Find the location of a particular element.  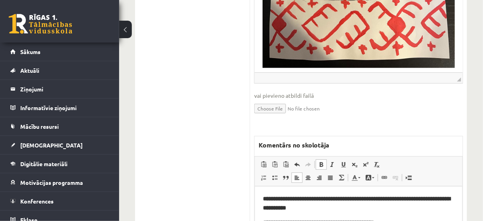

a: Bloka citāts is located at coordinates (286, 177).